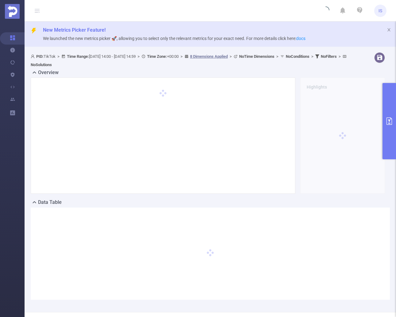 This screenshot has width=396, height=317. Describe the element at coordinates (12, 11) in the screenshot. I see `img: Protected Media` at that location.